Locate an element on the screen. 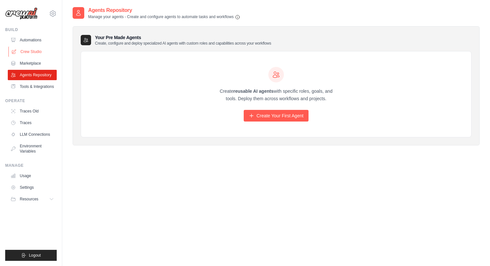 The image size is (490, 266). a: Settings is located at coordinates (32, 188).